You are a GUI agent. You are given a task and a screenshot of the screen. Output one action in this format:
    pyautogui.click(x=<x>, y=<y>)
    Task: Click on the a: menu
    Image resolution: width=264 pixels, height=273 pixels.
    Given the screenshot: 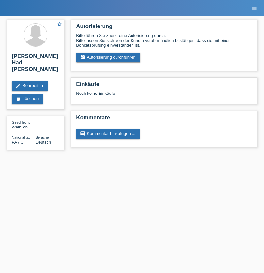 What is the action you would take?
    pyautogui.click(x=254, y=8)
    